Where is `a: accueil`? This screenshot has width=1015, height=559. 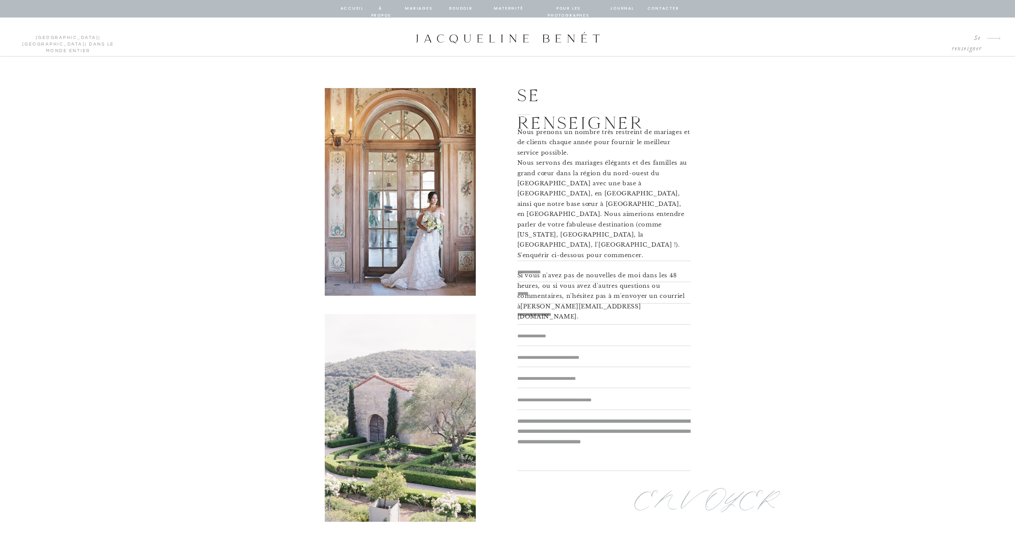
a: accueil is located at coordinates (349, 9).